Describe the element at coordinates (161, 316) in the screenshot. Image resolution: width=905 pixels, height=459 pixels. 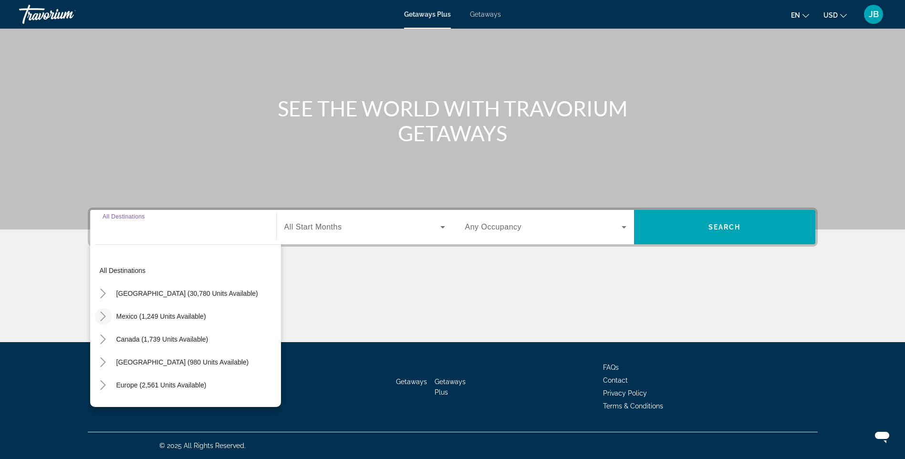
I see `button: Mexico (1,249 units available)` at that location.